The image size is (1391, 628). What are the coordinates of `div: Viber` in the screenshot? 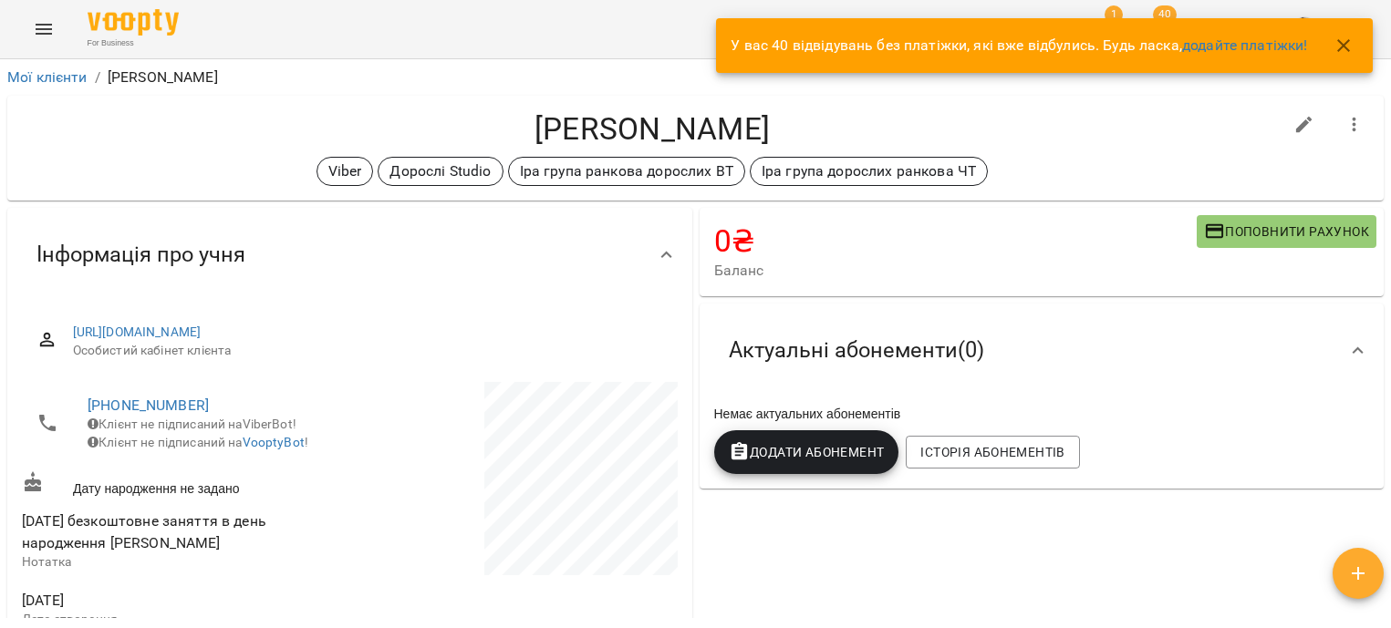 It's located at (345, 171).